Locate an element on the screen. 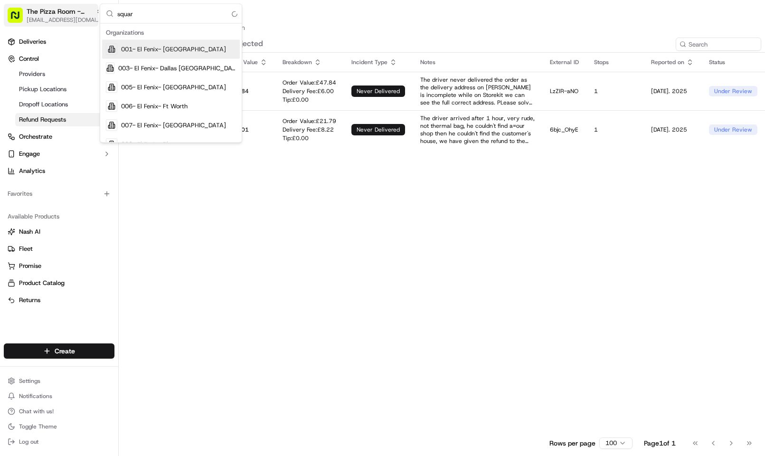 Image resolution: width=765 pixels, height=456 pixels. a: Fleet is located at coordinates (59, 249).